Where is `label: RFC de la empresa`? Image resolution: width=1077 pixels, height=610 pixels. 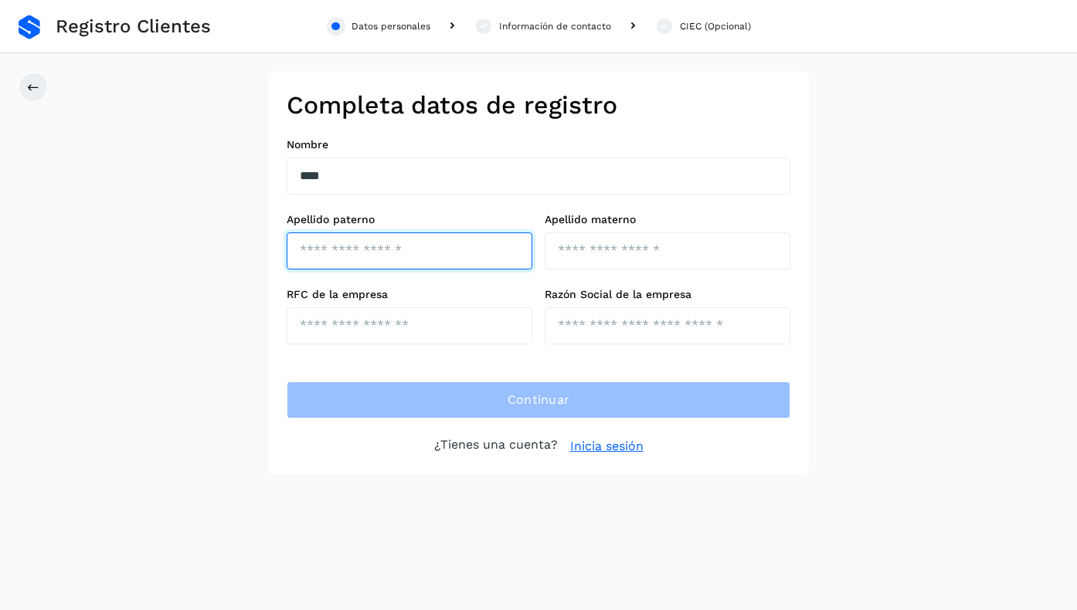 label: RFC de la empresa is located at coordinates (409, 294).